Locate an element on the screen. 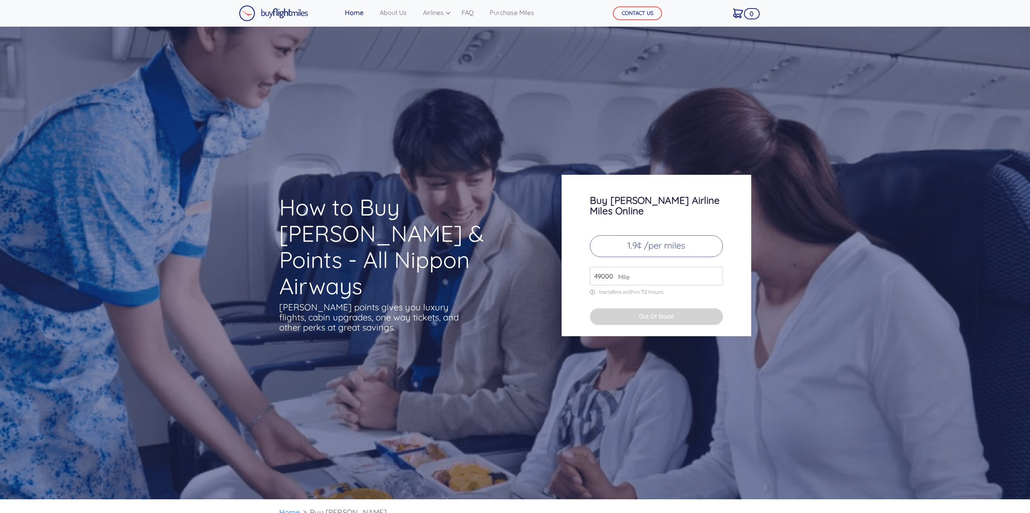 The width and height of the screenshot is (1030, 513). button: Out Of Stock! is located at coordinates (656, 316).